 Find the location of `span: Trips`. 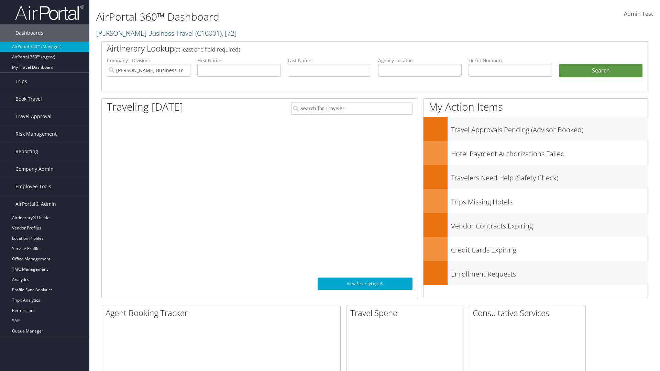

span: Trips is located at coordinates (21, 81).